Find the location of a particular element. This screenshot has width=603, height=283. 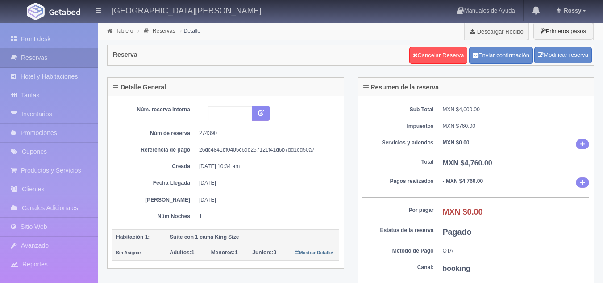

b: Habitación 1: is located at coordinates (133, 237).